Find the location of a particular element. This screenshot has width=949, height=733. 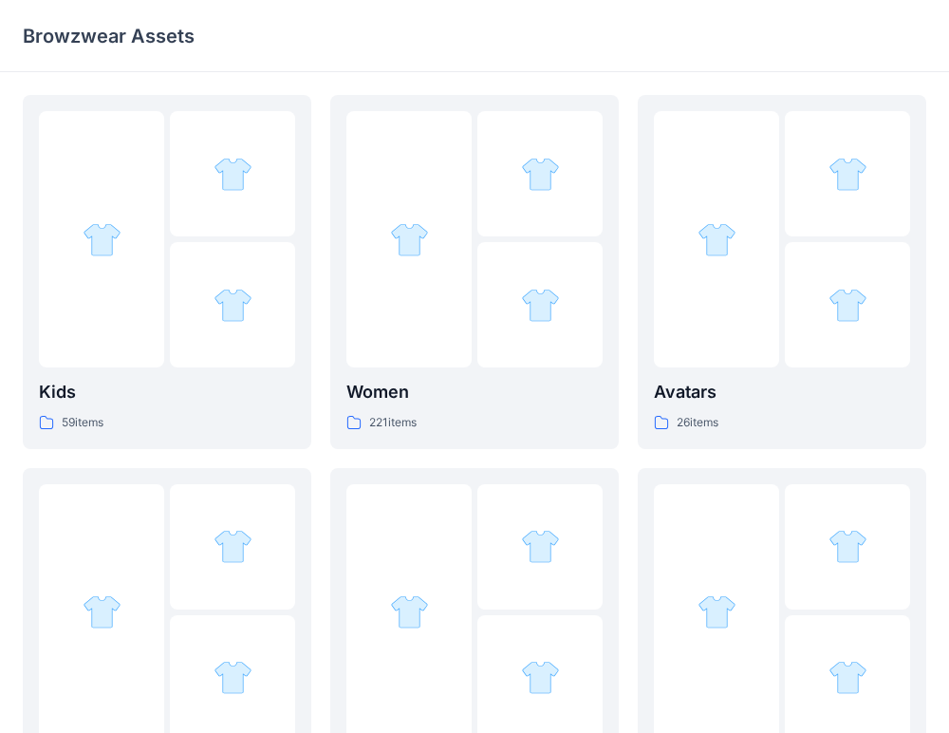

a: folder 1folder 2folder 3Women221items is located at coordinates (475, 271).